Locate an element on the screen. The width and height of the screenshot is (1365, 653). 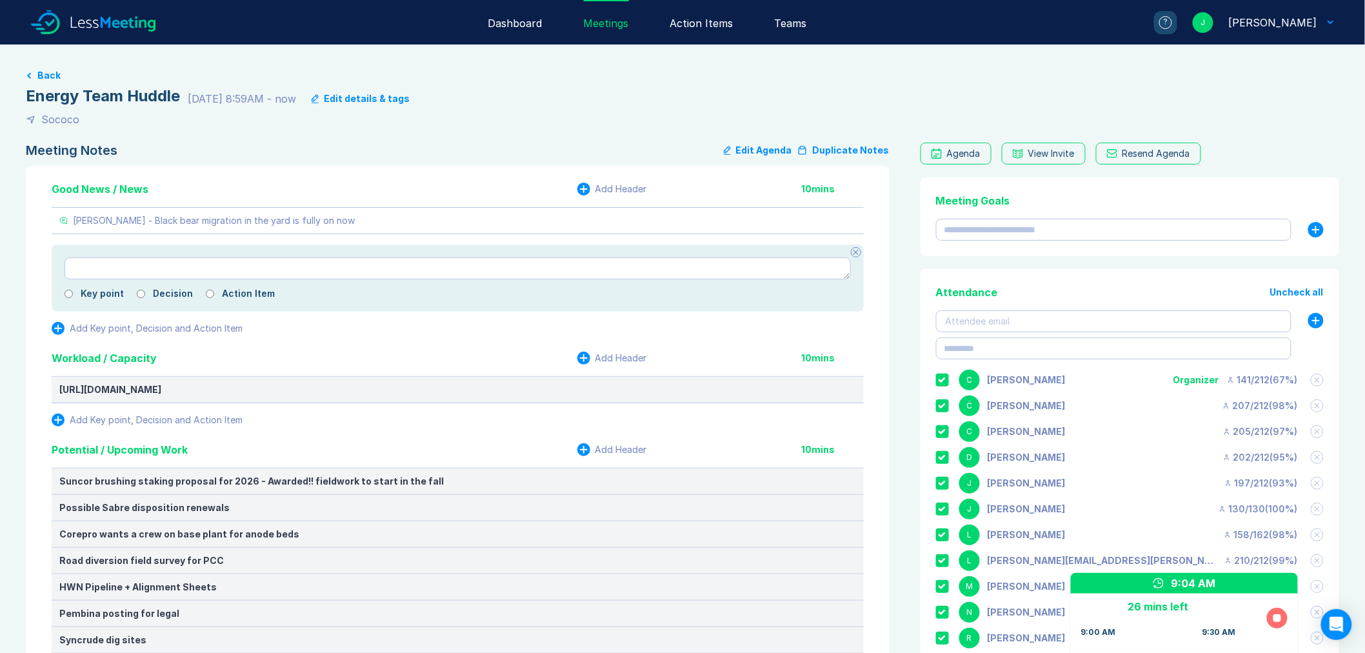
div: Workload / Capacity is located at coordinates (104, 358).